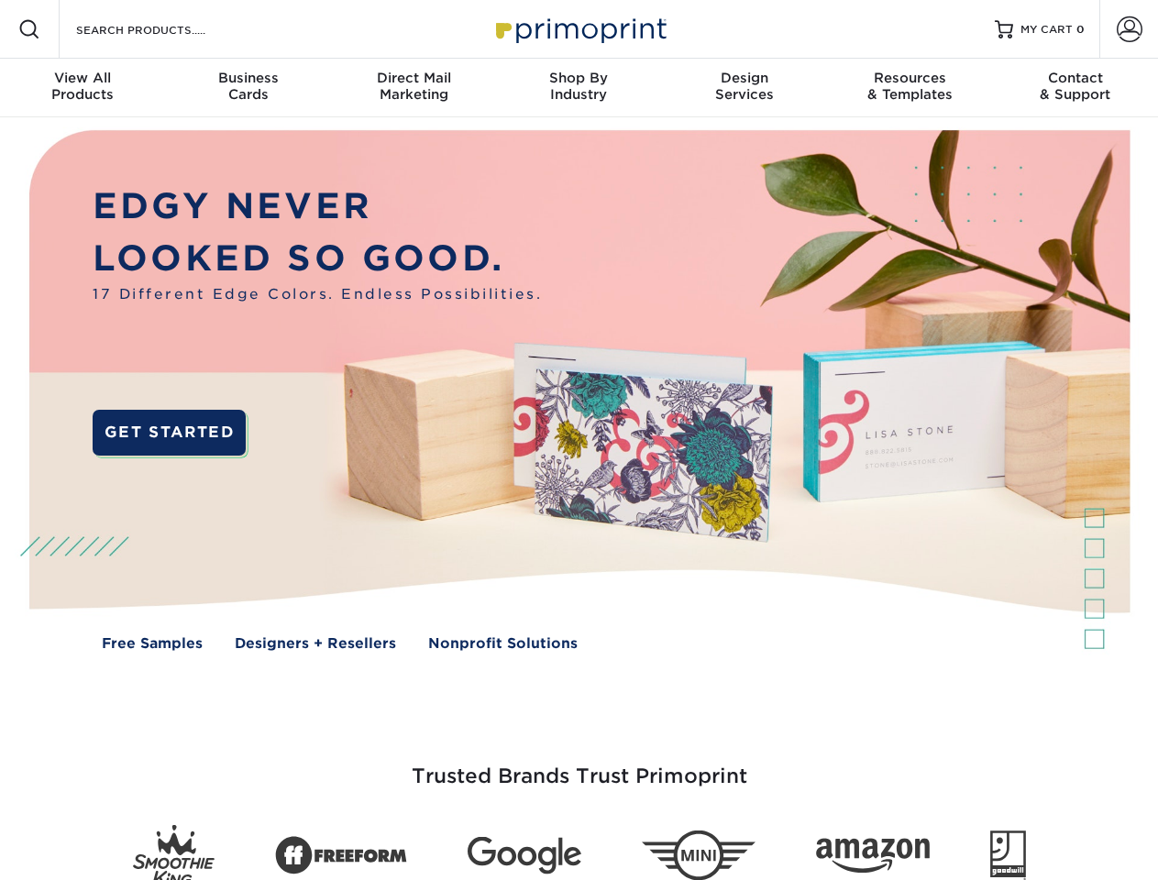 This screenshot has height=880, width=1158. Describe the element at coordinates (1075, 78) in the screenshot. I see `span: Contact` at that location.